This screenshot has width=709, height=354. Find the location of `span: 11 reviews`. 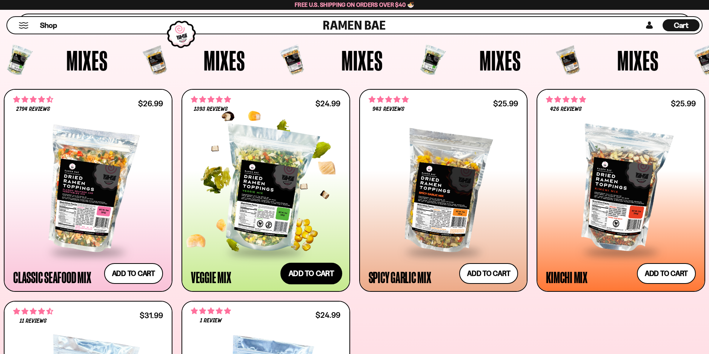

span: 11 reviews is located at coordinates (33, 321).